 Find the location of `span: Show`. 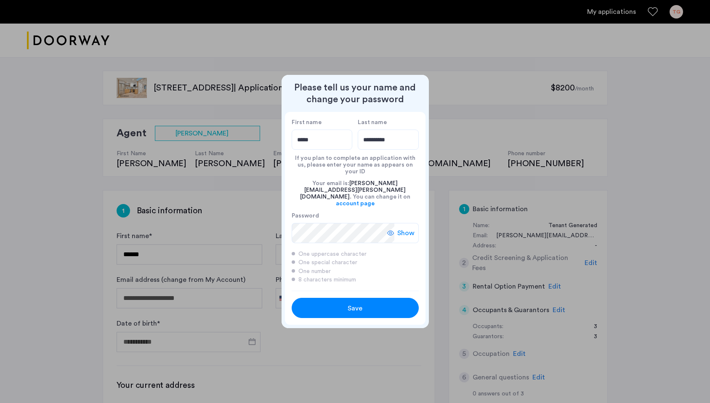

span: Show is located at coordinates (405, 233).